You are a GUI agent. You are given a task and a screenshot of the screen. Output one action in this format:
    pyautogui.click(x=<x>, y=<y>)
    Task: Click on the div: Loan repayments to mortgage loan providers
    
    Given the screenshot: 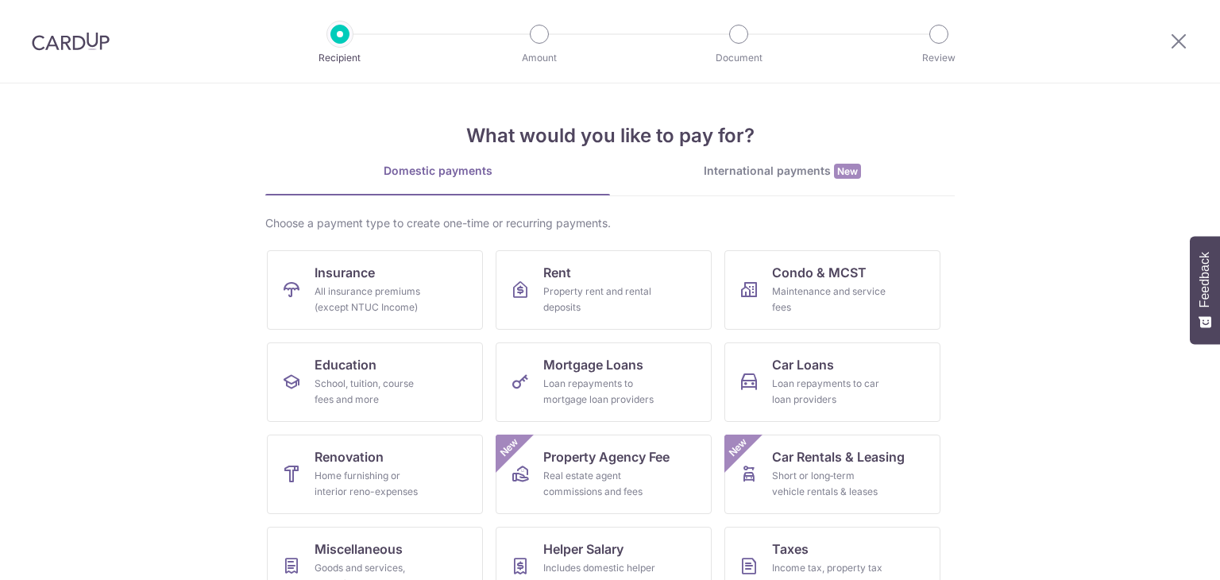 What is the action you would take?
    pyautogui.click(x=600, y=391)
    